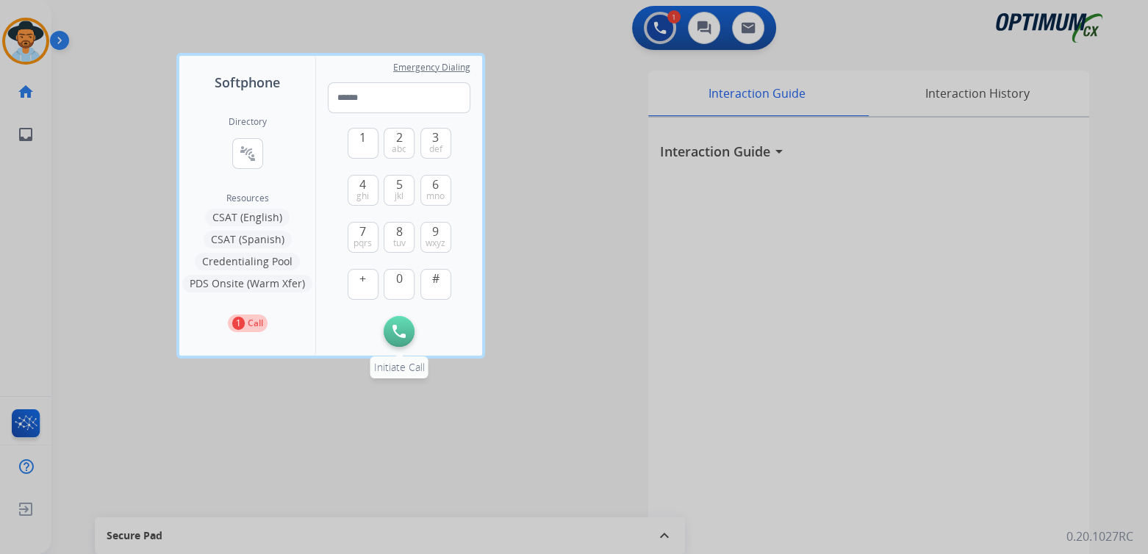 The height and width of the screenshot is (554, 1148). I want to click on span: Softphone, so click(247, 82).